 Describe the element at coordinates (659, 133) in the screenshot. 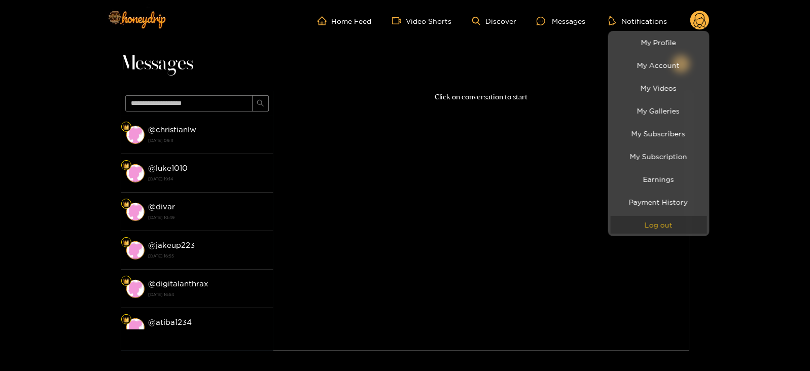

I see `a: My Subscribers` at that location.